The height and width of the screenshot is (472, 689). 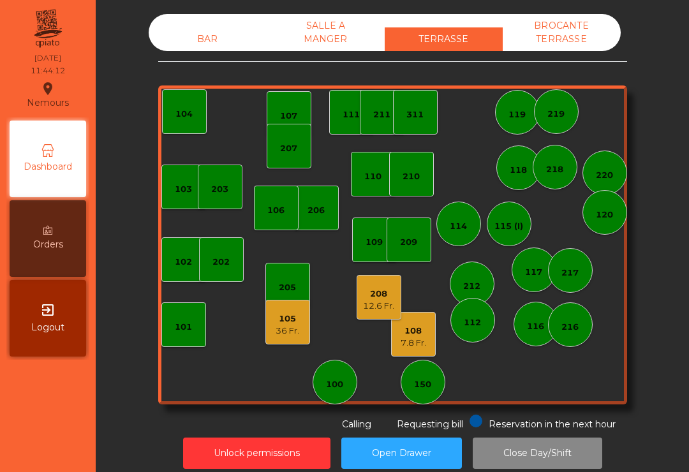 I want to click on div: 209, so click(x=408, y=242).